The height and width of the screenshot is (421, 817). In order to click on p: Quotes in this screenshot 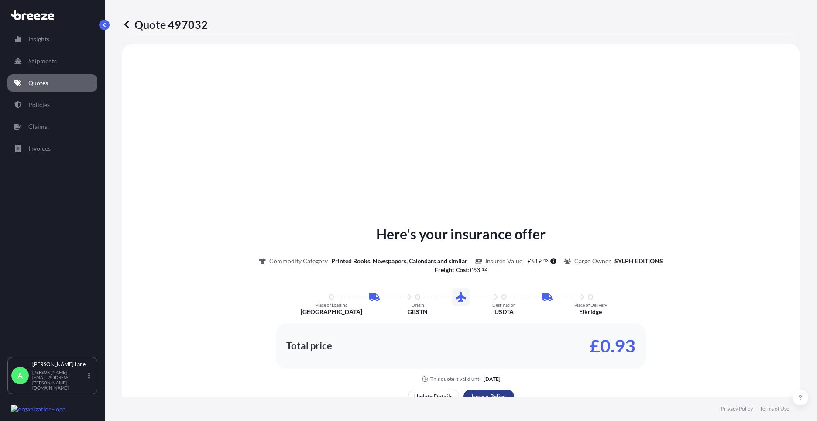, I will do `click(38, 83)`.